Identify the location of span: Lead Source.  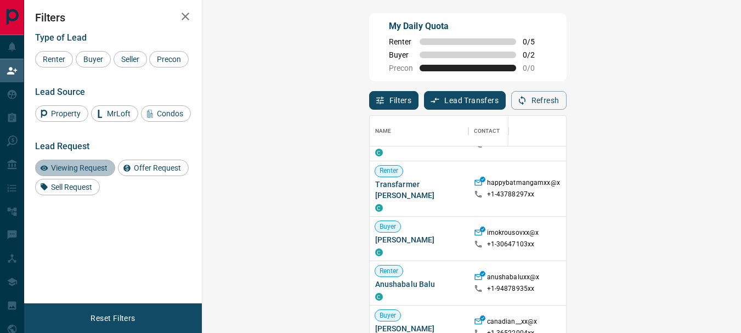
(60, 92).